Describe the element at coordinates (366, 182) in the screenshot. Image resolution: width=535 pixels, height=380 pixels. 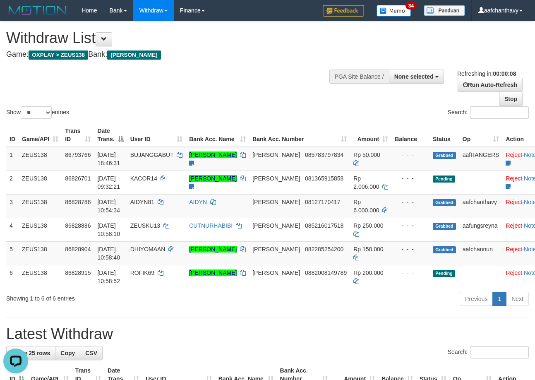
I see `span: Rp 2.006.000` at that location.